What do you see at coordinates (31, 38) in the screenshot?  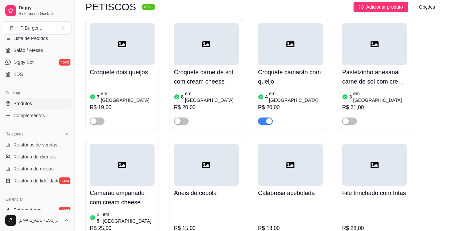 I see `span: Lista de Pedidos` at bounding box center [31, 38].